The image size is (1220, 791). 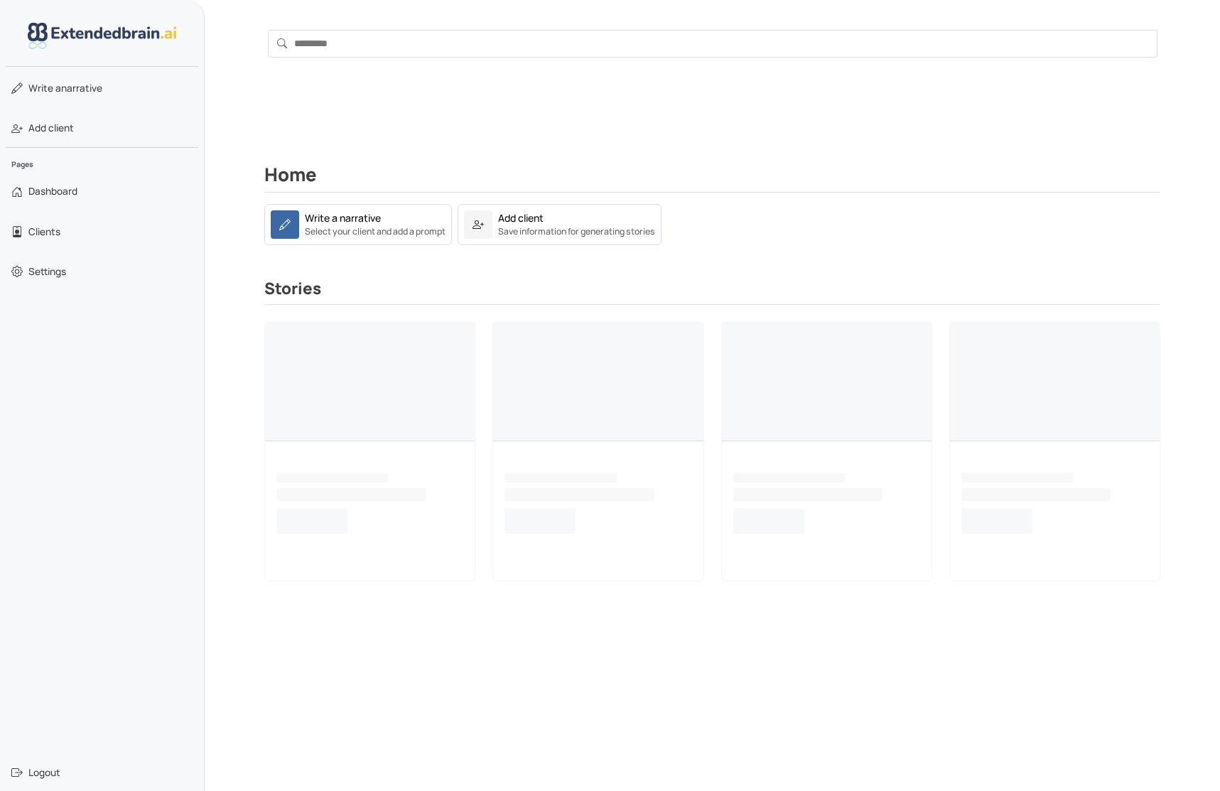 I want to click on img: logo, so click(x=102, y=36).